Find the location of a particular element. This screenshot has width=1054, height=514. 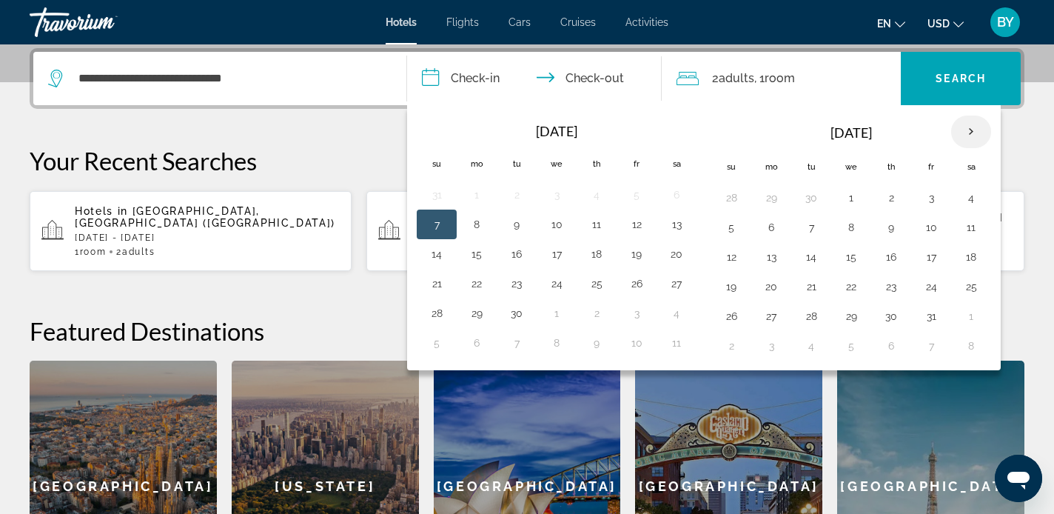

button: Change currency is located at coordinates (945, 23).